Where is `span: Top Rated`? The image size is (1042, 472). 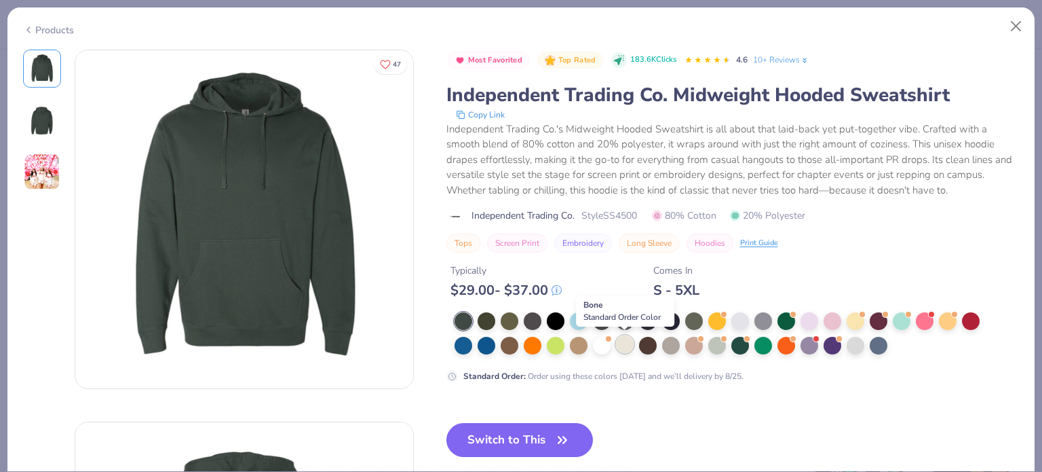 span: Top Rated is located at coordinates (577, 60).